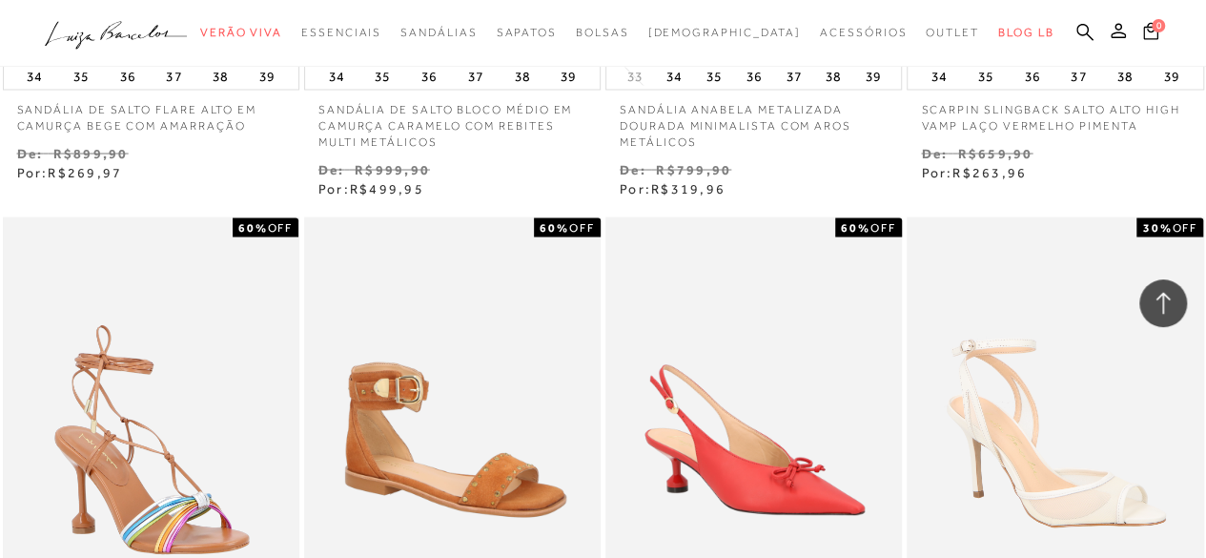  Describe the element at coordinates (151, 112) in the screenshot. I see `p: SANDÁLIA DE SALTO FLARE ALTO EM CAMURÇA BEGE COM AMARRAÇÃO` at that location.